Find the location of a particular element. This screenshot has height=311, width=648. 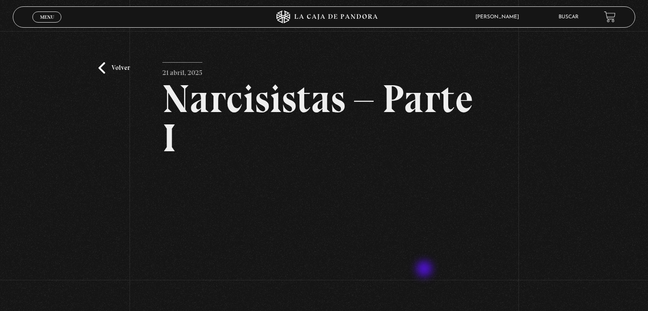

span: Cerrar is located at coordinates (47, 24).